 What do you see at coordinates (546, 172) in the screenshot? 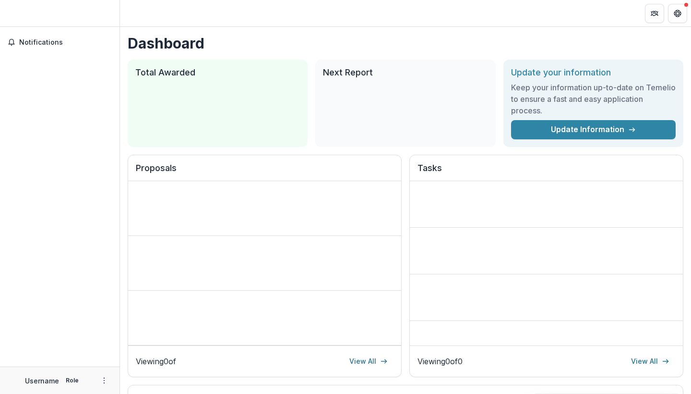
I see `h2: Tasks` at bounding box center [546, 172].